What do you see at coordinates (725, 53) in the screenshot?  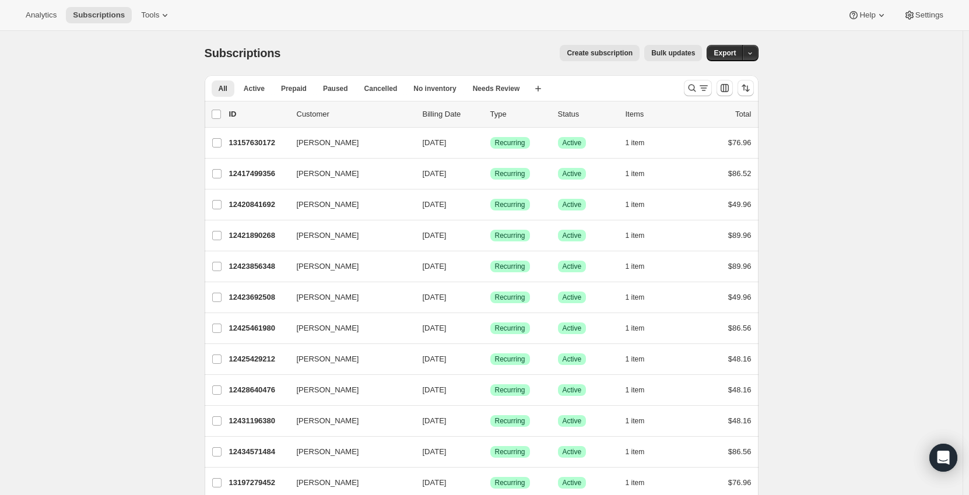 I see `button: Export` at bounding box center [725, 53].